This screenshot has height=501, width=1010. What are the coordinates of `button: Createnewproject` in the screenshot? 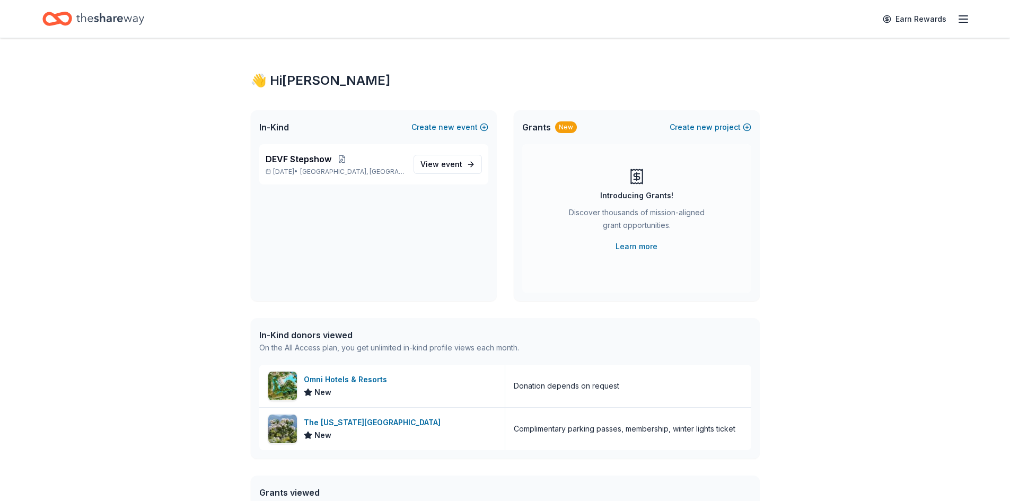 It's located at (711, 127).